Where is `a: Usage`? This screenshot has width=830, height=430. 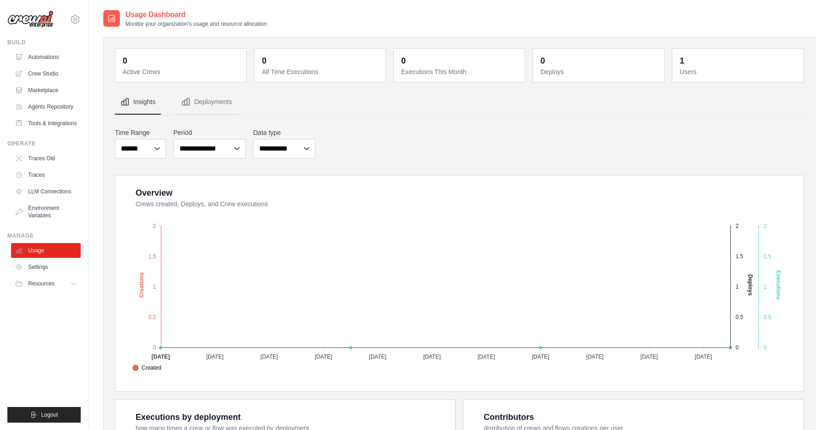
a: Usage is located at coordinates (46, 251).